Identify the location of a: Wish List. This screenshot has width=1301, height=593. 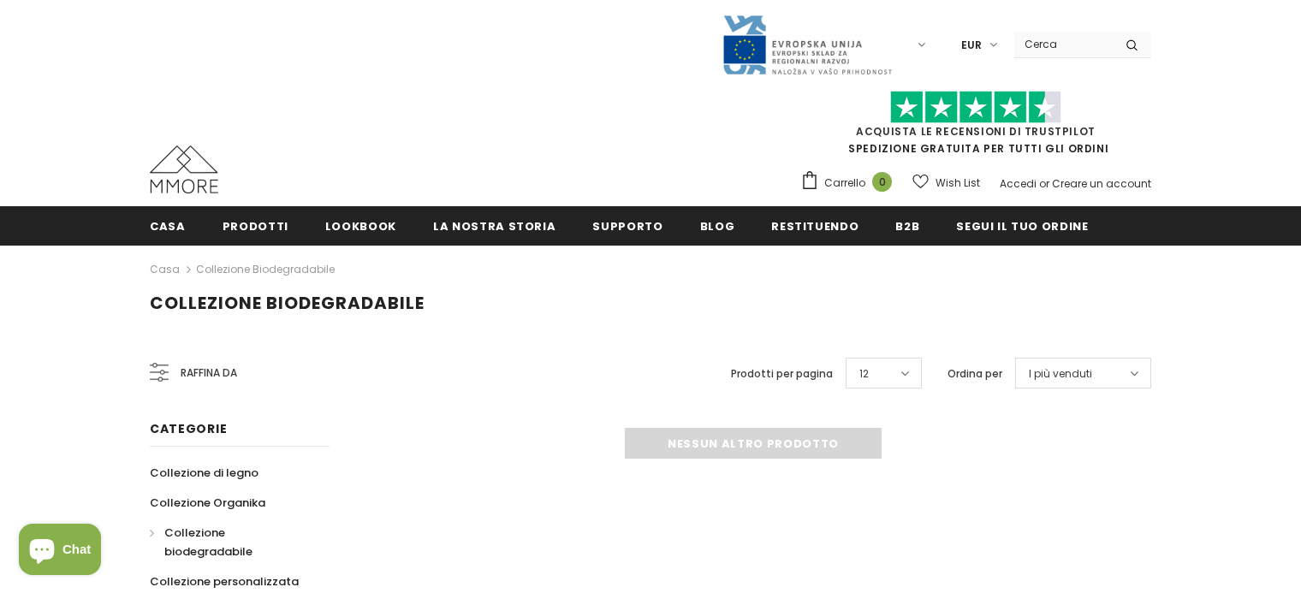
(946, 182).